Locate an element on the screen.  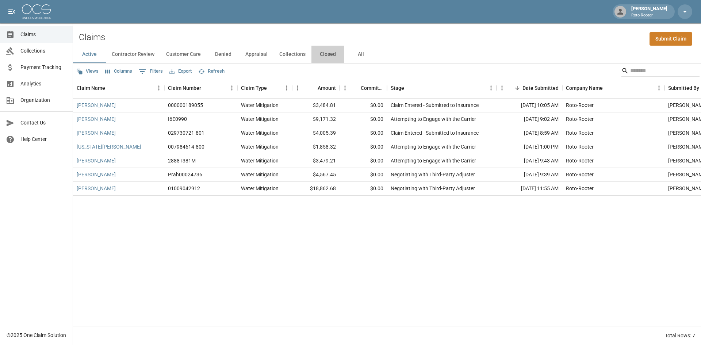
div: $3,479.21 is located at coordinates (316, 161).